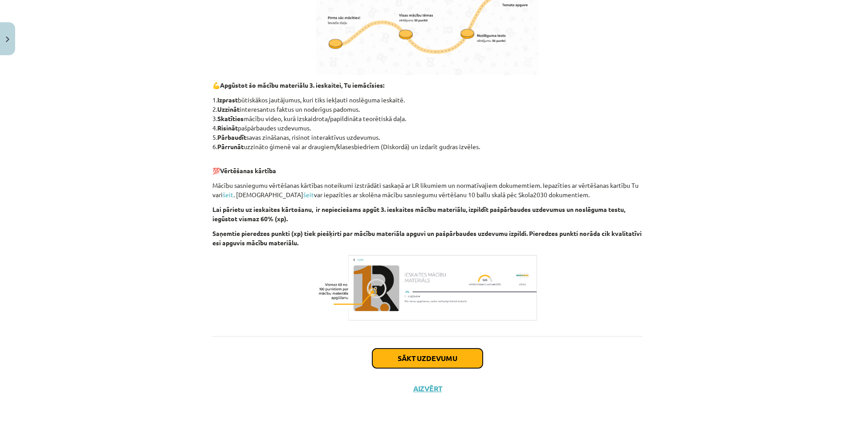 The width and height of the screenshot is (855, 426). Describe the element at coordinates (232, 137) in the screenshot. I see `b: Pārbaudīt` at that location.